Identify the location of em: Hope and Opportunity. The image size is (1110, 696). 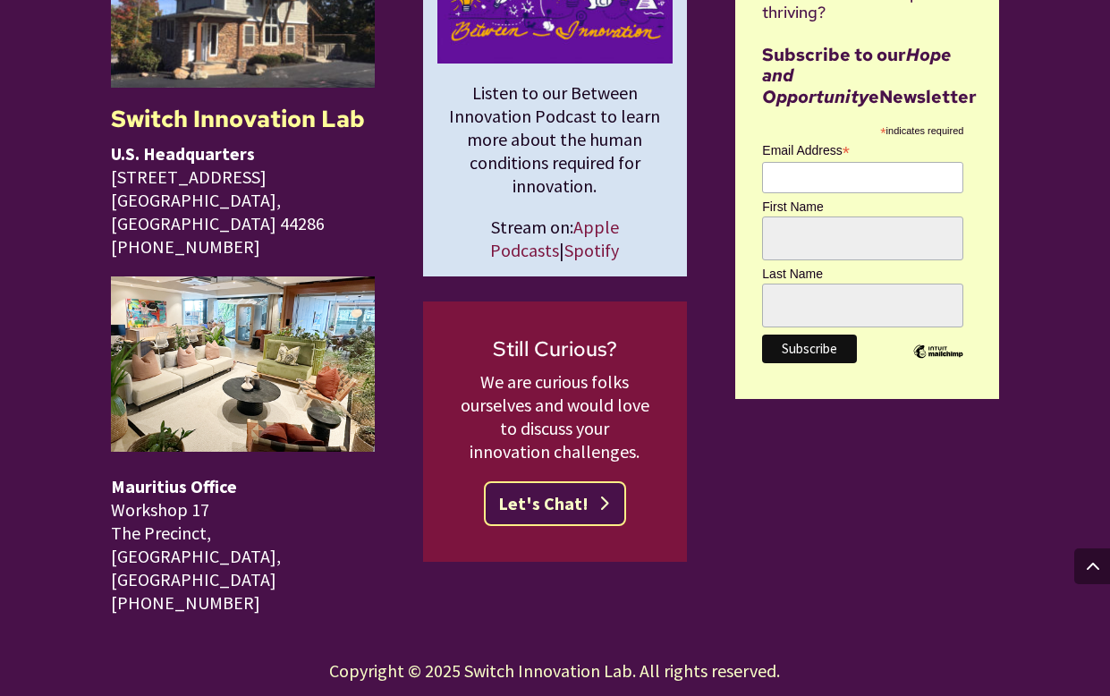
(856, 75).